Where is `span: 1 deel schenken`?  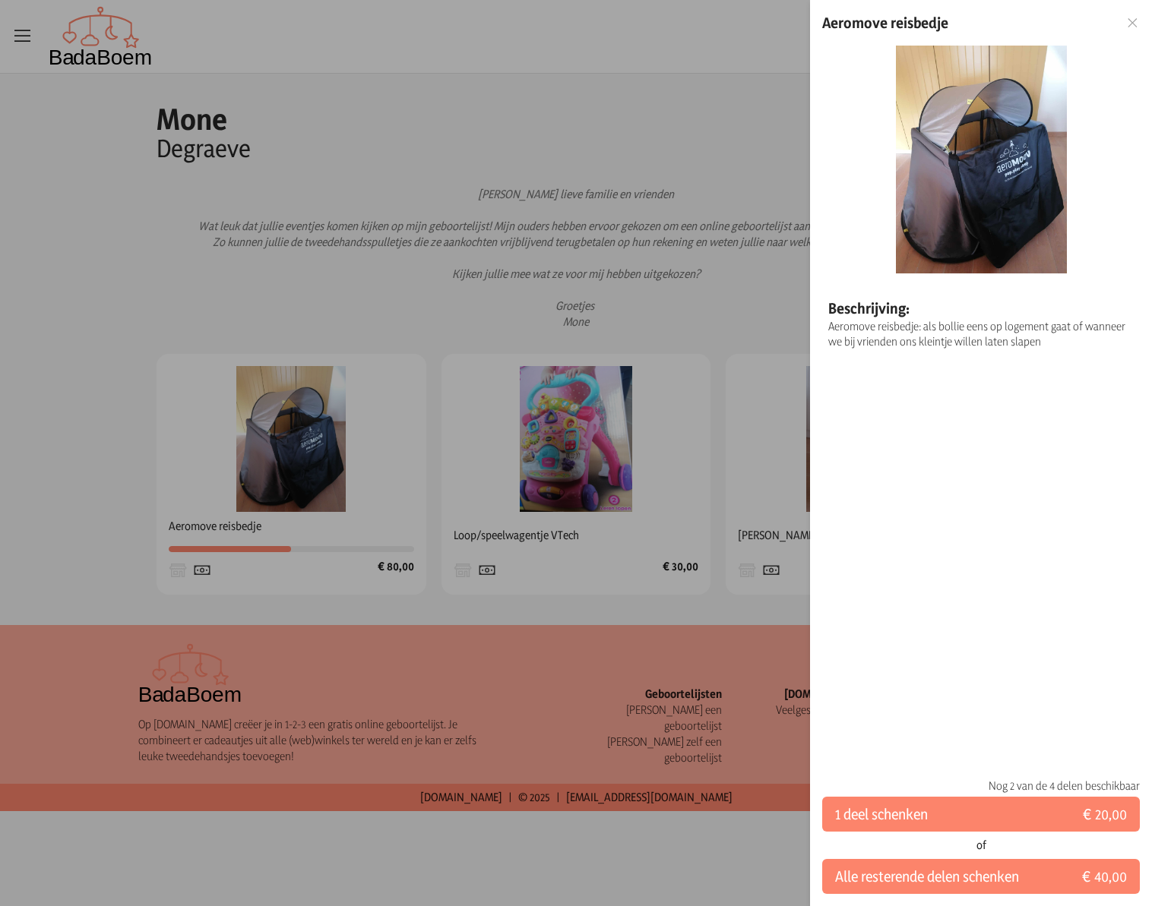 span: 1 deel schenken is located at coordinates (881, 814).